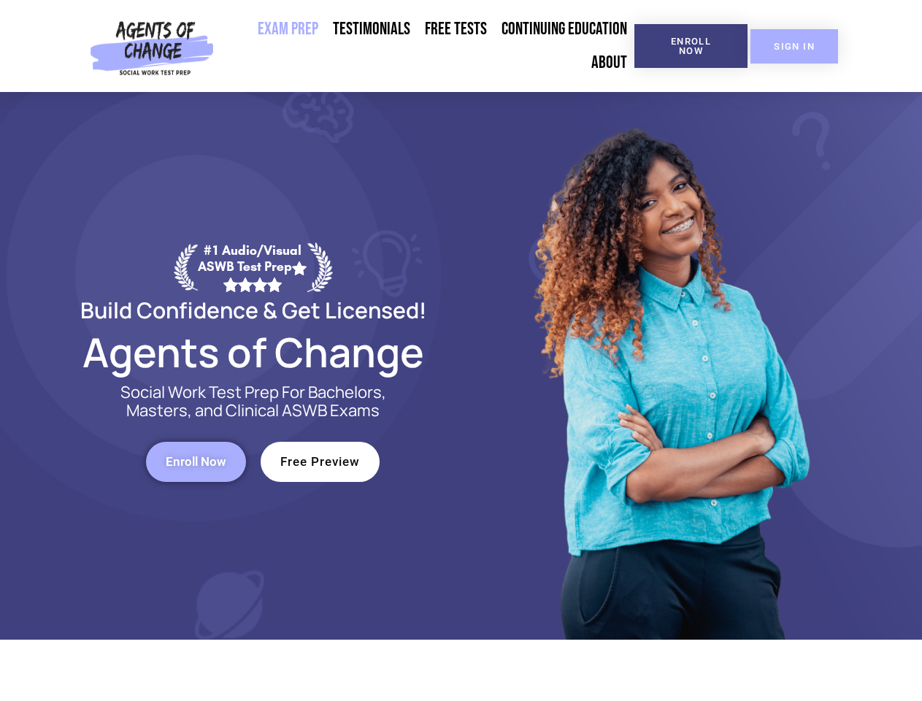 The width and height of the screenshot is (922, 701). Describe the element at coordinates (320, 462) in the screenshot. I see `a: Free Preview` at that location.